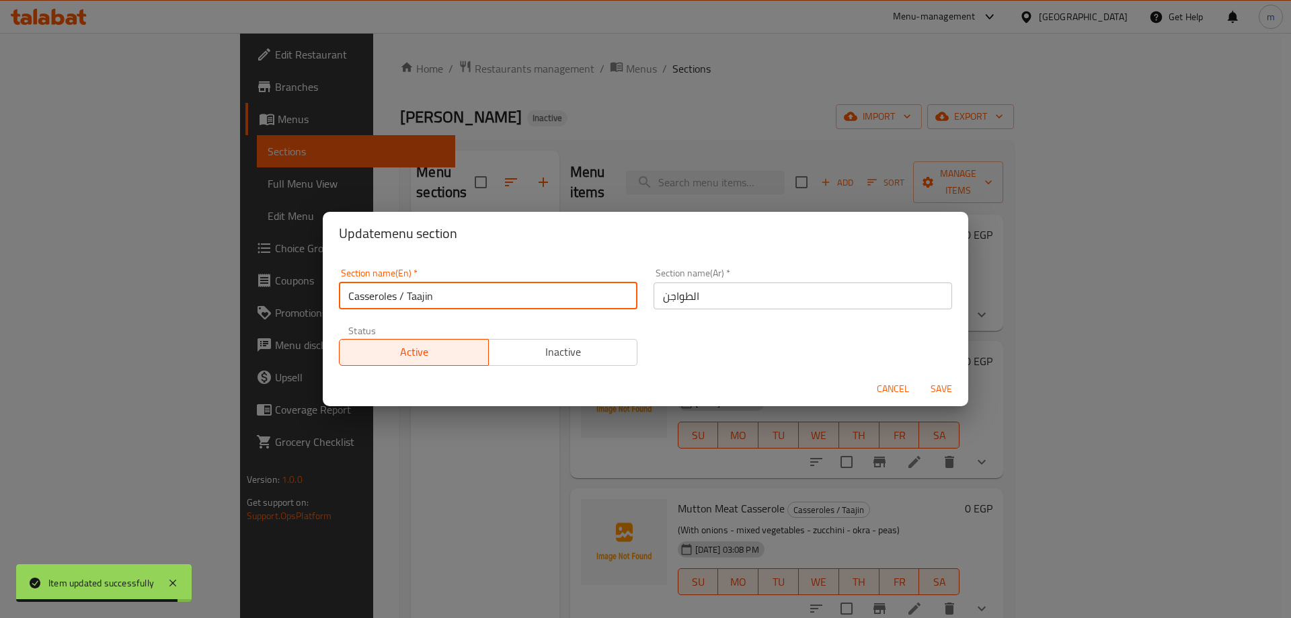 The height and width of the screenshot is (618, 1291). What do you see at coordinates (101, 583) in the screenshot?
I see `div: Item updated successfully` at bounding box center [101, 583].